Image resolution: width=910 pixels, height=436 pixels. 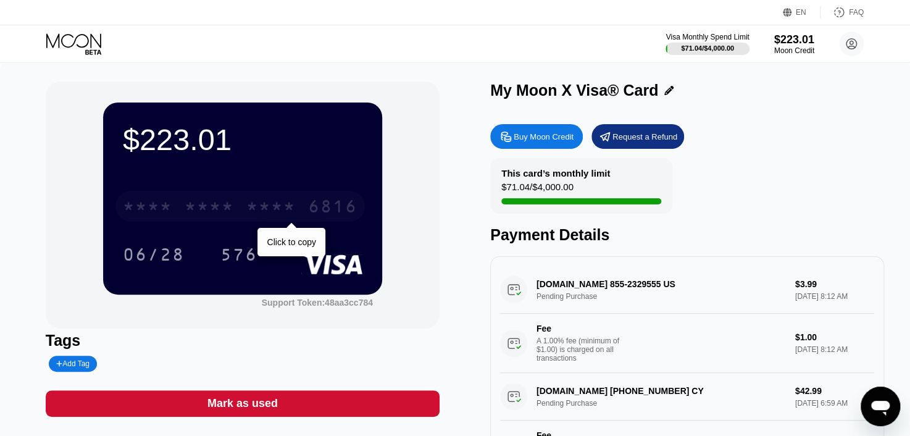 I want to click on div: 6816, so click(x=333, y=208).